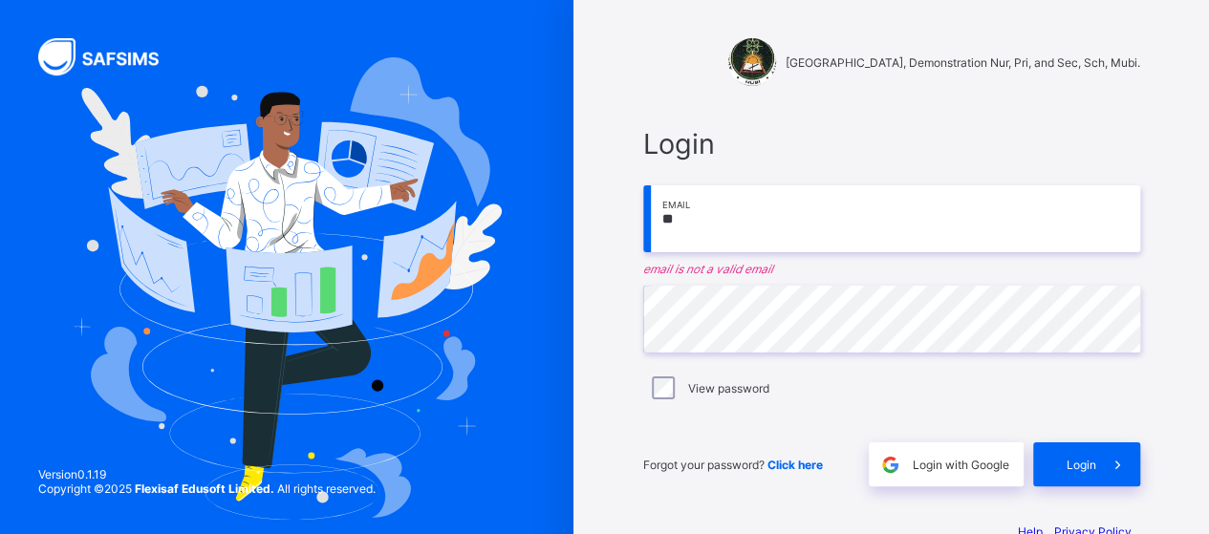 The width and height of the screenshot is (1209, 534). What do you see at coordinates (892, 269) in the screenshot?
I see `em: email is not a valid email` at bounding box center [892, 269].